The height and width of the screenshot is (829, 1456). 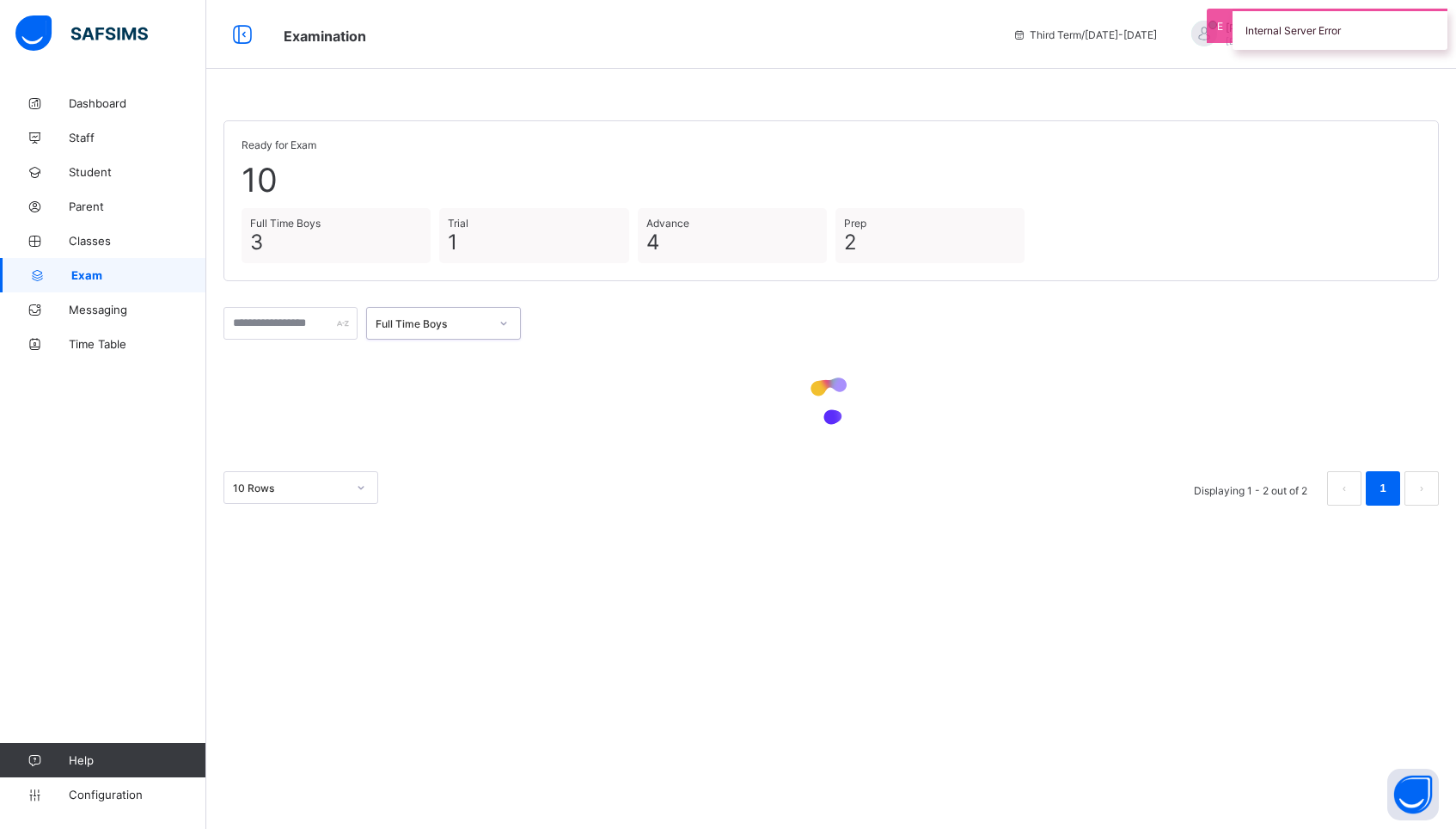 What do you see at coordinates (732, 222) in the screenshot?
I see `span: Advance` at bounding box center [732, 222].